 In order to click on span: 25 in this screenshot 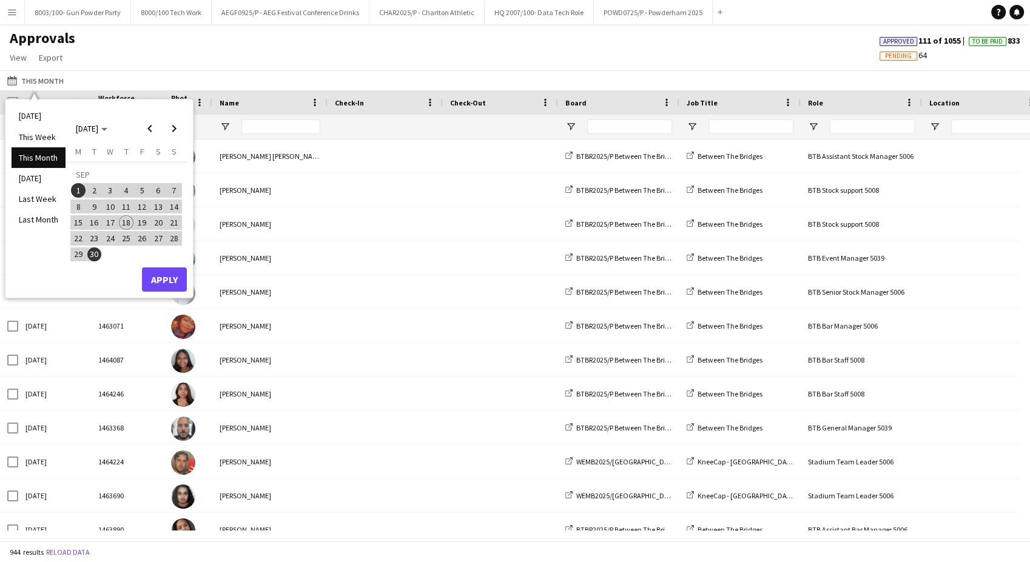, I will do `click(126, 238)`.